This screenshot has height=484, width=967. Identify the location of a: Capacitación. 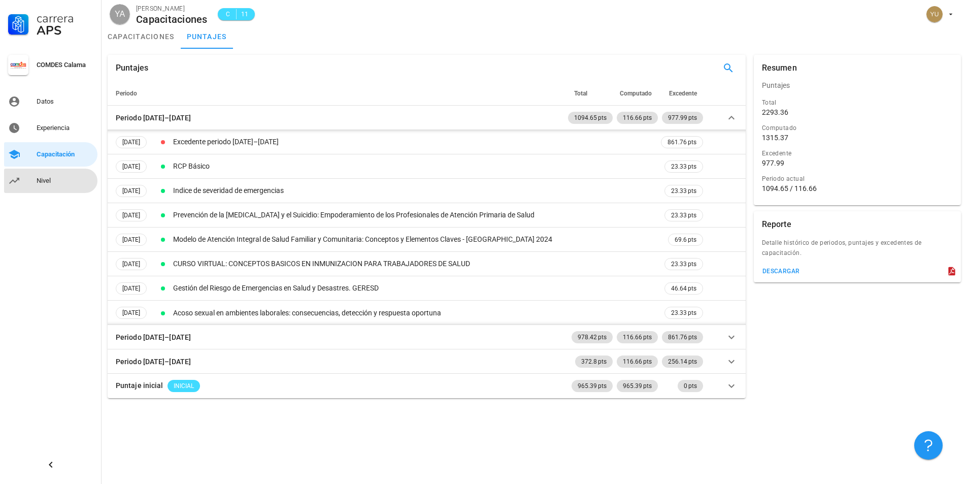
(51, 154).